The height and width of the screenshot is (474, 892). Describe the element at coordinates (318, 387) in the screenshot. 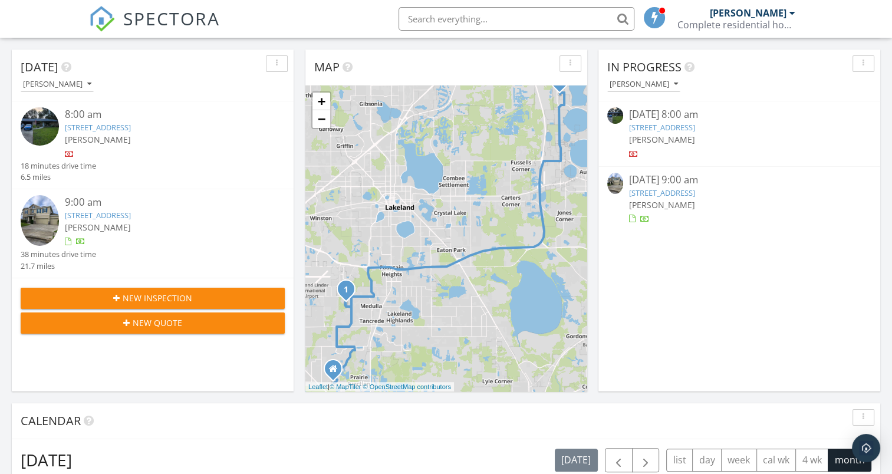

I see `a: Leaflet` at that location.